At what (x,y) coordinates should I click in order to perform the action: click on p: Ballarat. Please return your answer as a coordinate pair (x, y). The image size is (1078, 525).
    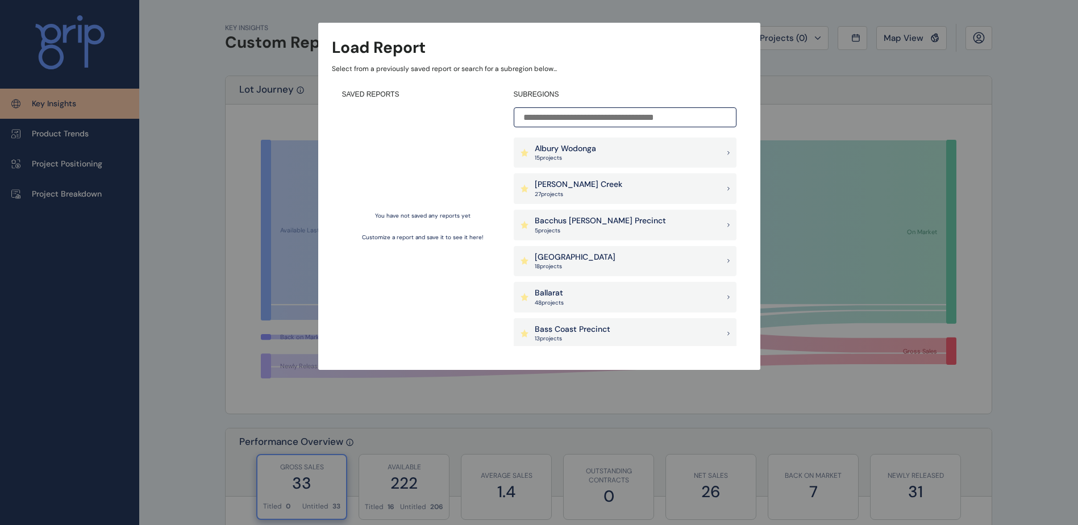
    Looking at the image, I should click on (549, 293).